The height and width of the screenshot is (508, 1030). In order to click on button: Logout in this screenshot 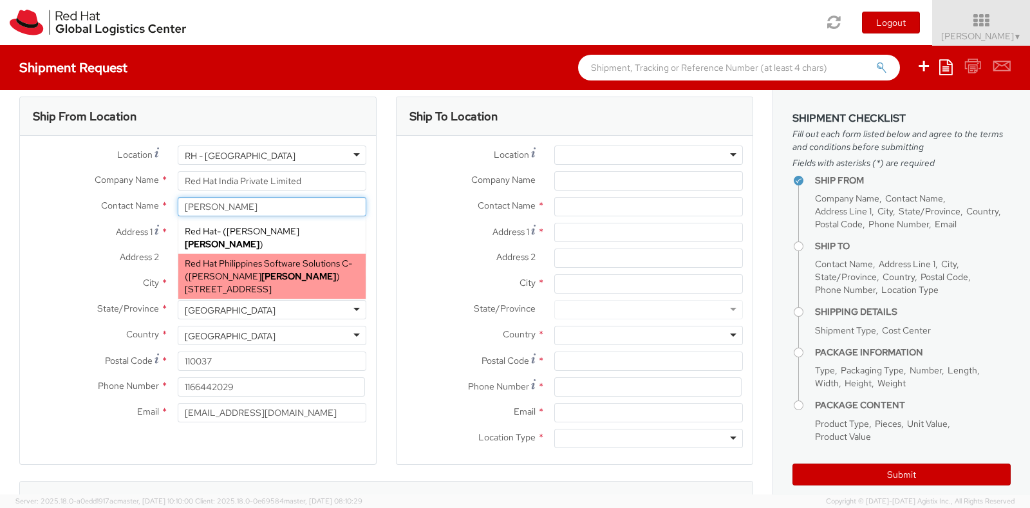, I will do `click(891, 23)`.